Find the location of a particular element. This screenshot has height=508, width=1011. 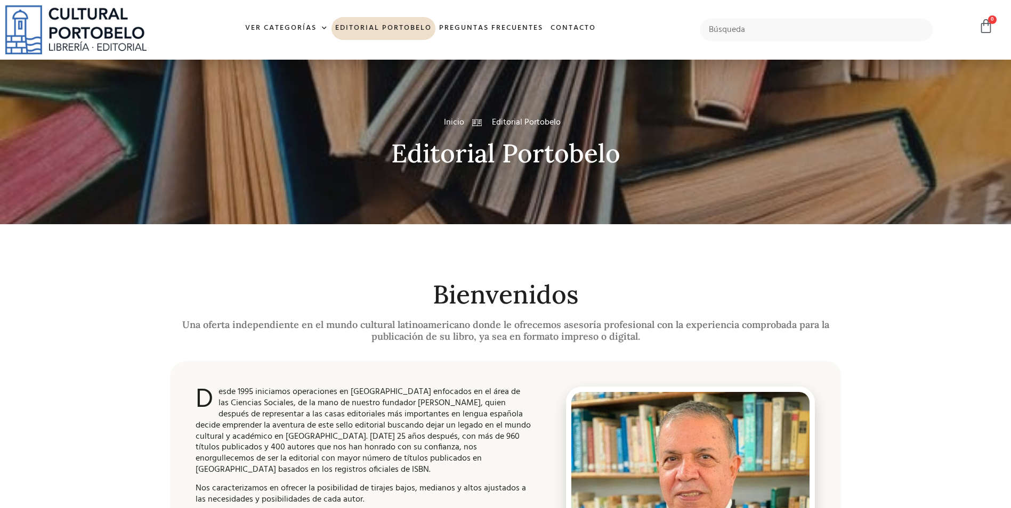

a: Editorial Portobelo is located at coordinates (383, 28).